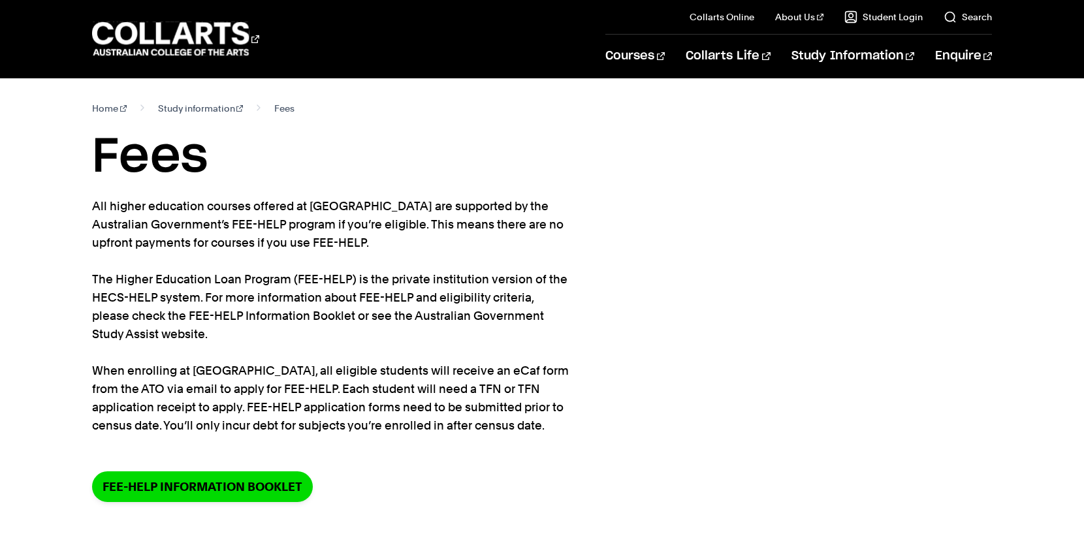  I want to click on a: Courses, so click(635, 56).